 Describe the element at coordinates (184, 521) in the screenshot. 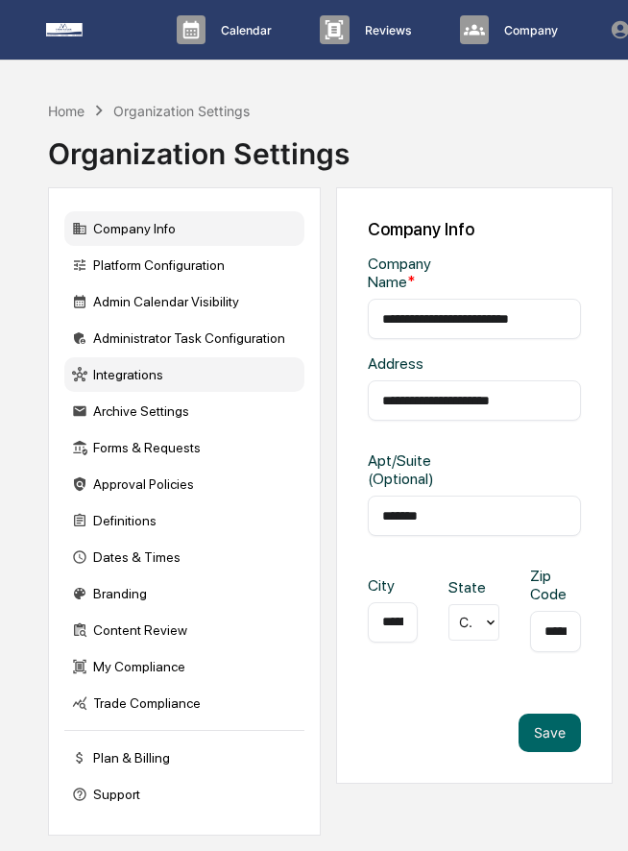

I see `div: Definitions` at that location.